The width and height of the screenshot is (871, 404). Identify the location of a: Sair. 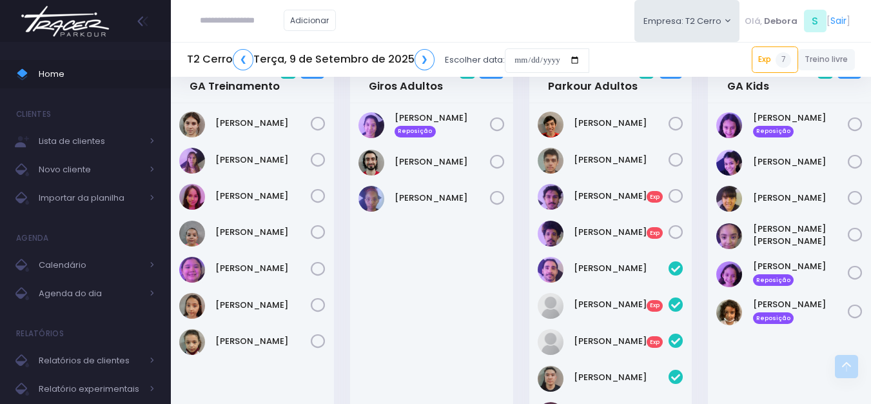
(838, 21).